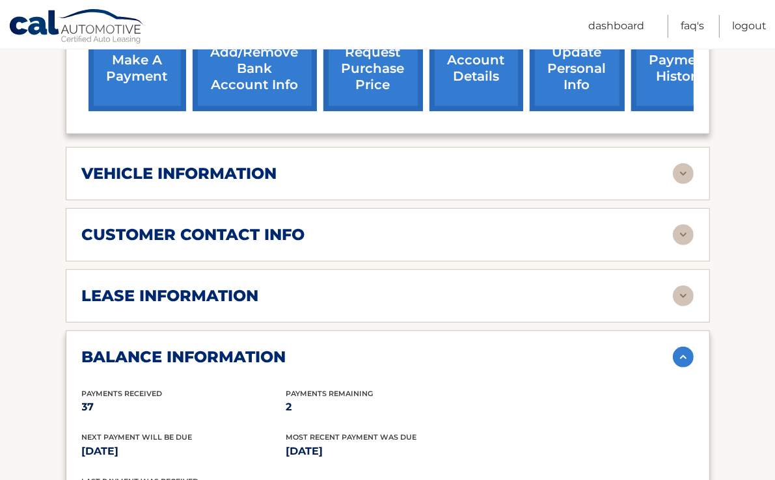 Image resolution: width=775 pixels, height=480 pixels. I want to click on a: Cal Automotive, so click(77, 27).